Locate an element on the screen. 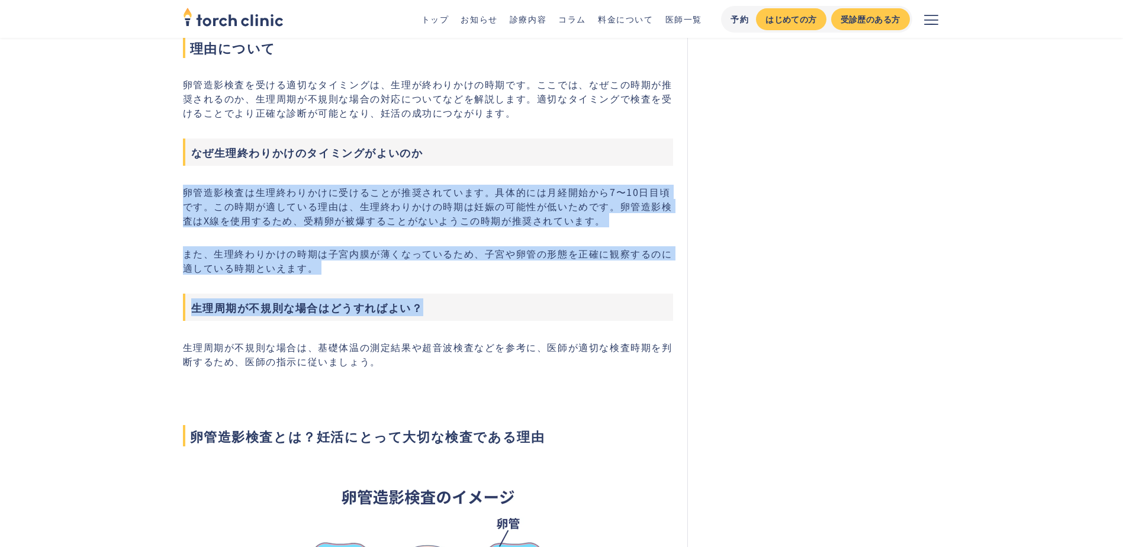 The image size is (1123, 547). a: 診療内容 is located at coordinates (528, 19).